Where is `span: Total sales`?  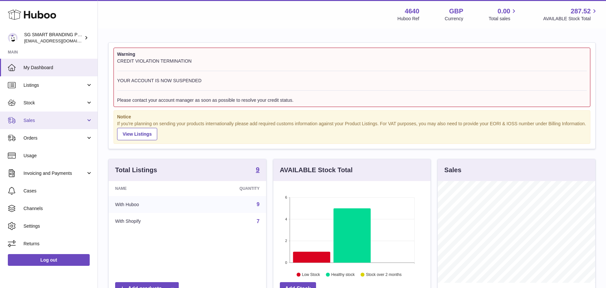
span: Total sales is located at coordinates (503, 19).